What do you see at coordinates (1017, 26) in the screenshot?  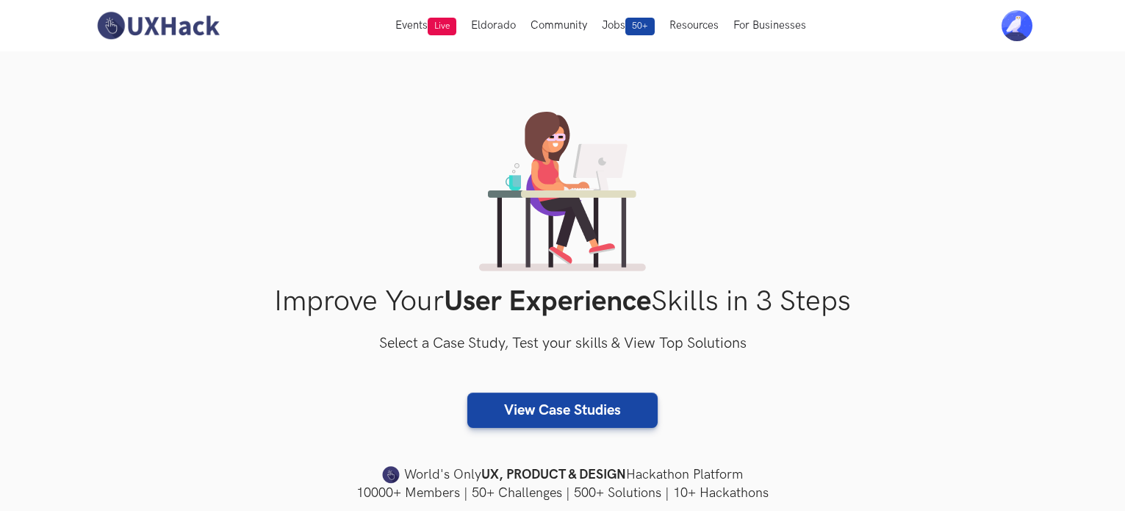 I see `img: Your profile pic` at bounding box center [1017, 26].